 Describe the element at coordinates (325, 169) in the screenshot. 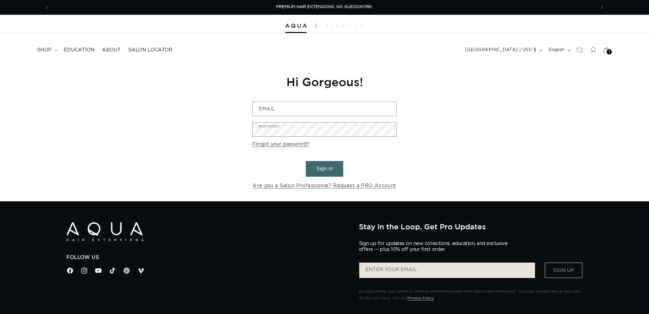

I see `button: Sign in` at that location.